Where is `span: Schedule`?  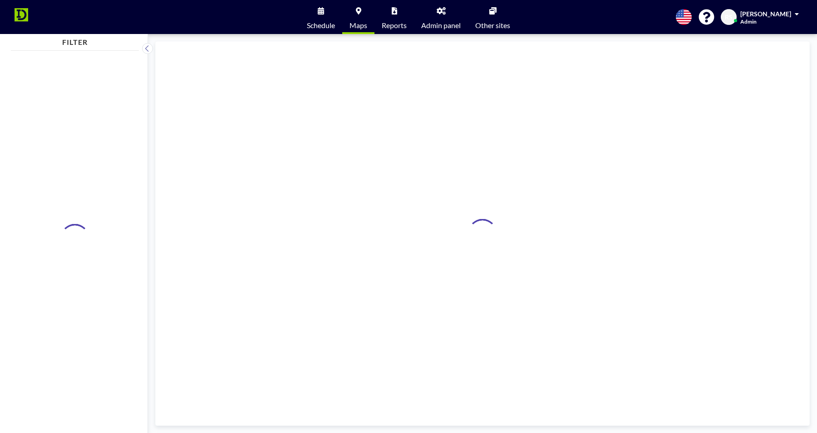
span: Schedule is located at coordinates (321, 25).